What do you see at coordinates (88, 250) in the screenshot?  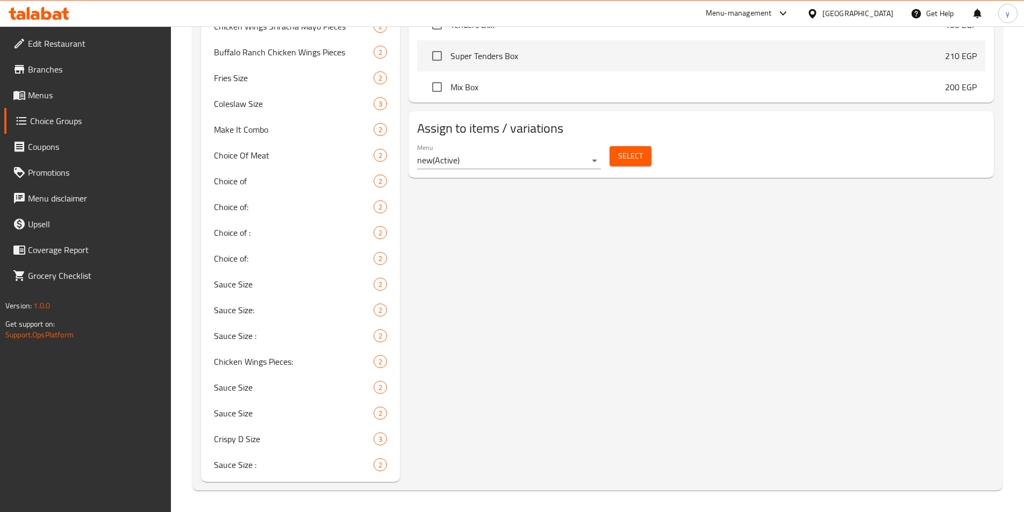 I see `a: Coverage Report` at bounding box center [88, 250].